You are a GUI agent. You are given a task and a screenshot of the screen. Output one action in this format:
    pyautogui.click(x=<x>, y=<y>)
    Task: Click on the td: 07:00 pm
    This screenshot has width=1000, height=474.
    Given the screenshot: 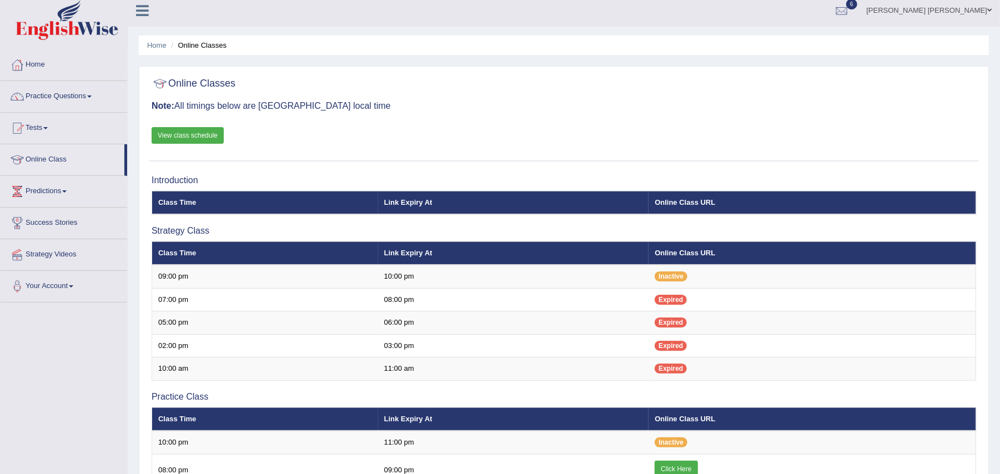 What is the action you would take?
    pyautogui.click(x=265, y=300)
    